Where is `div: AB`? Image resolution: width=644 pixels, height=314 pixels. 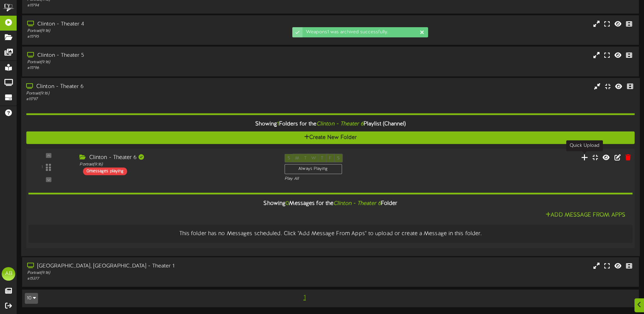
div: AB is located at coordinates (8, 274).